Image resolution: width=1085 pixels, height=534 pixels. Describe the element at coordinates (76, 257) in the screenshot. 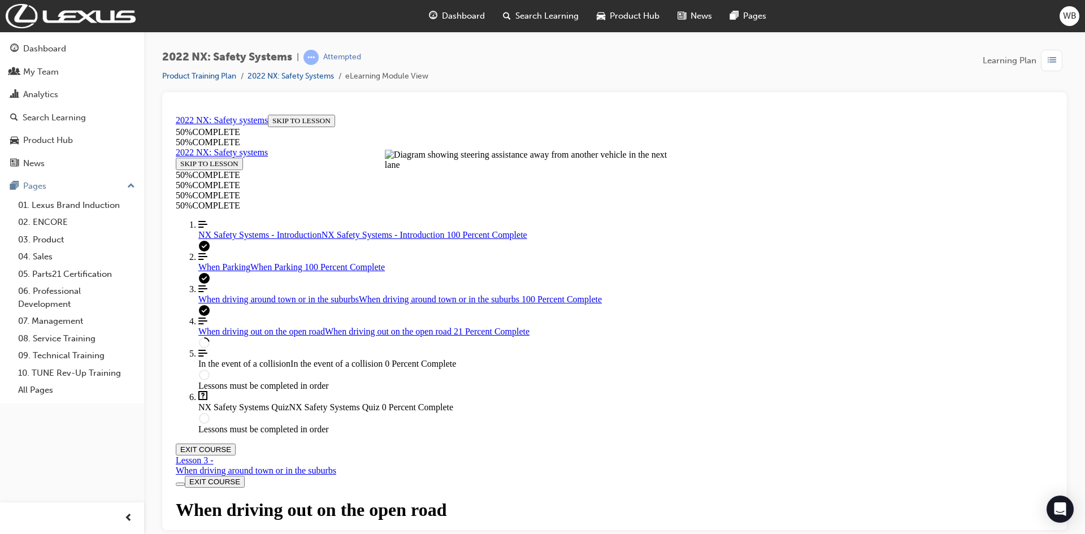

I see `a: 04. Sales` at that location.